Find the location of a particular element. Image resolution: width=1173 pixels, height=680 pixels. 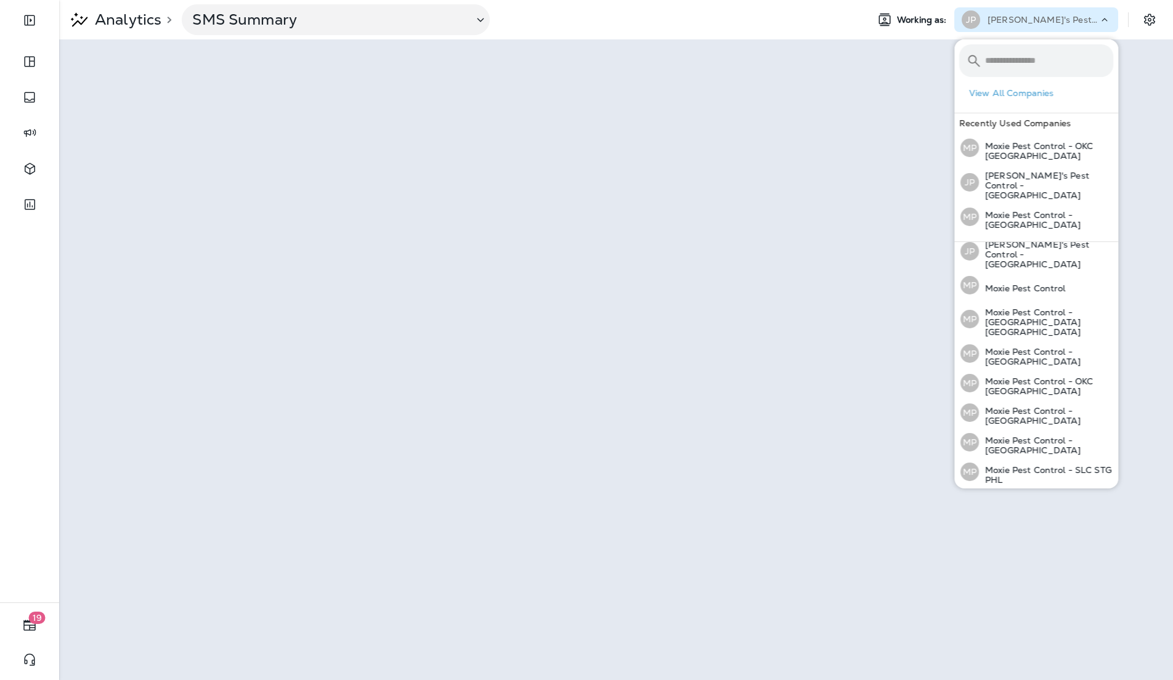

button: 19 is located at coordinates (30, 625).